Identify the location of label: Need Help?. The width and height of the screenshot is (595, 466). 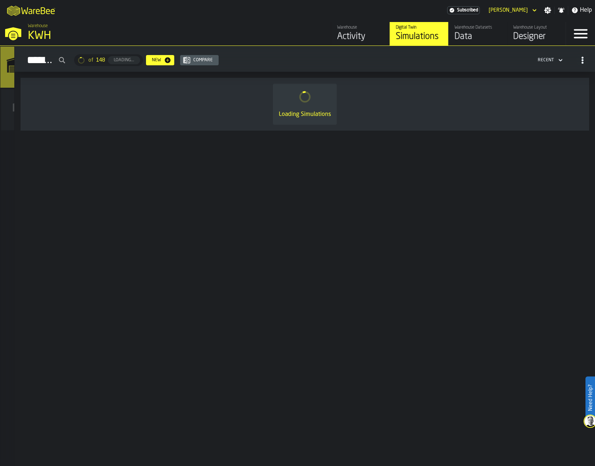
(590, 398).